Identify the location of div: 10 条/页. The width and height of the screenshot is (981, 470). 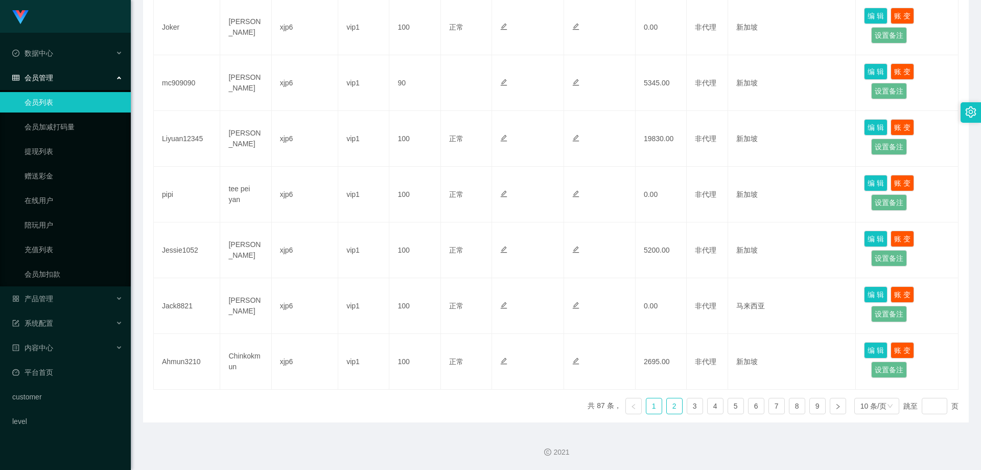
(874, 406).